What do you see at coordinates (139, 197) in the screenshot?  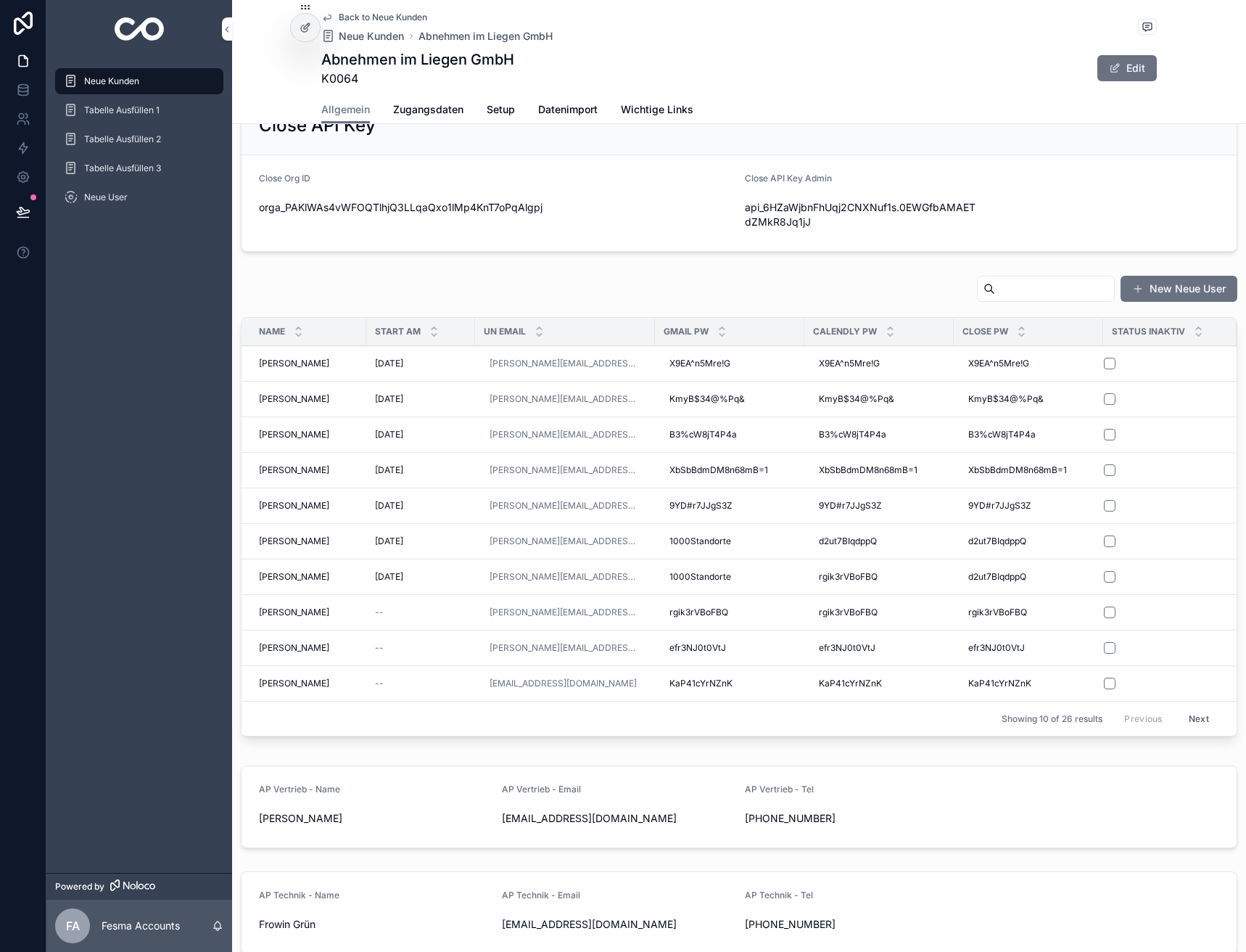 I see `a: Neue User` at bounding box center [139, 197].